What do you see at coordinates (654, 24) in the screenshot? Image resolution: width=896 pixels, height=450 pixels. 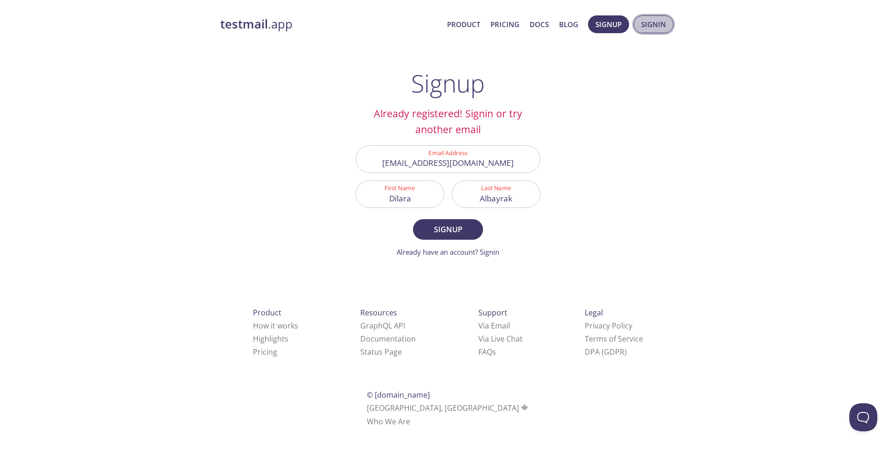 I see `button: Signin` at bounding box center [654, 24].